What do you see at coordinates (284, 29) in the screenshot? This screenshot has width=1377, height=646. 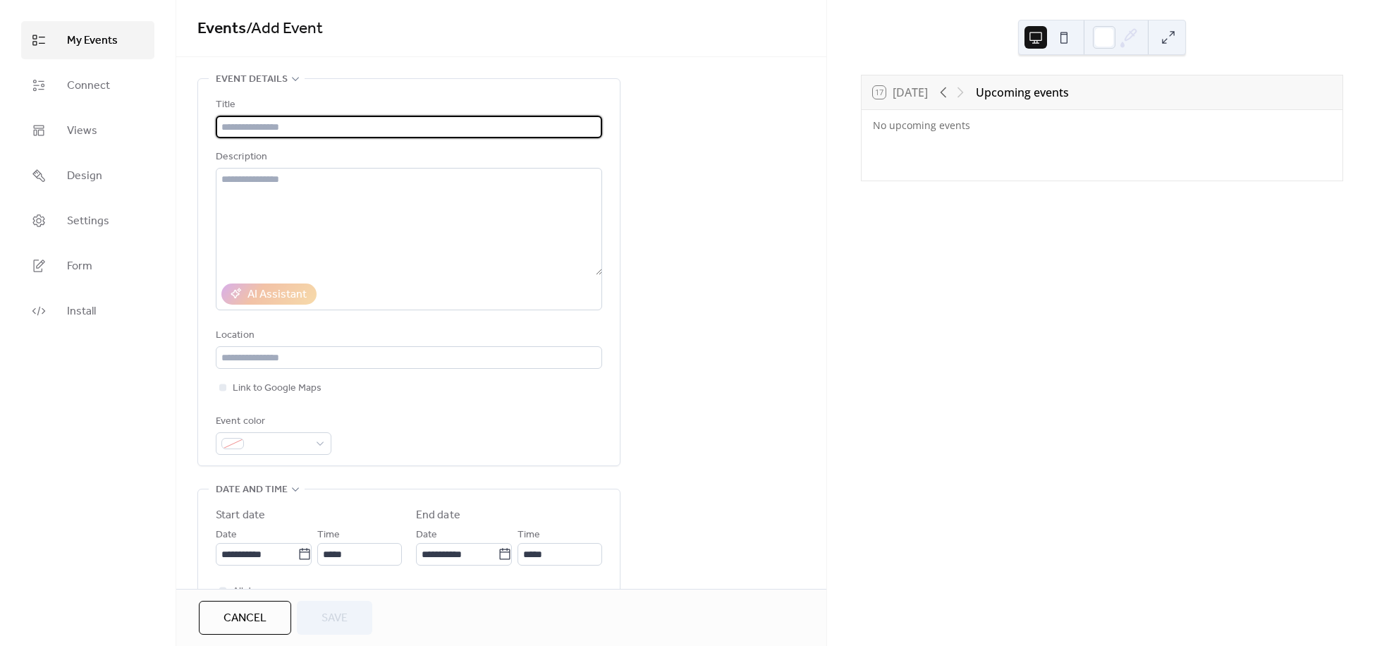 I see `span: / Add Event` at bounding box center [284, 29].